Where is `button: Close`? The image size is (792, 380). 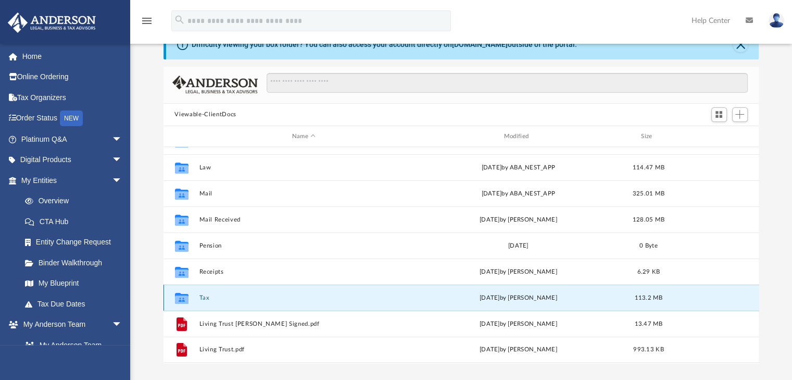
button: Close is located at coordinates (741, 45).